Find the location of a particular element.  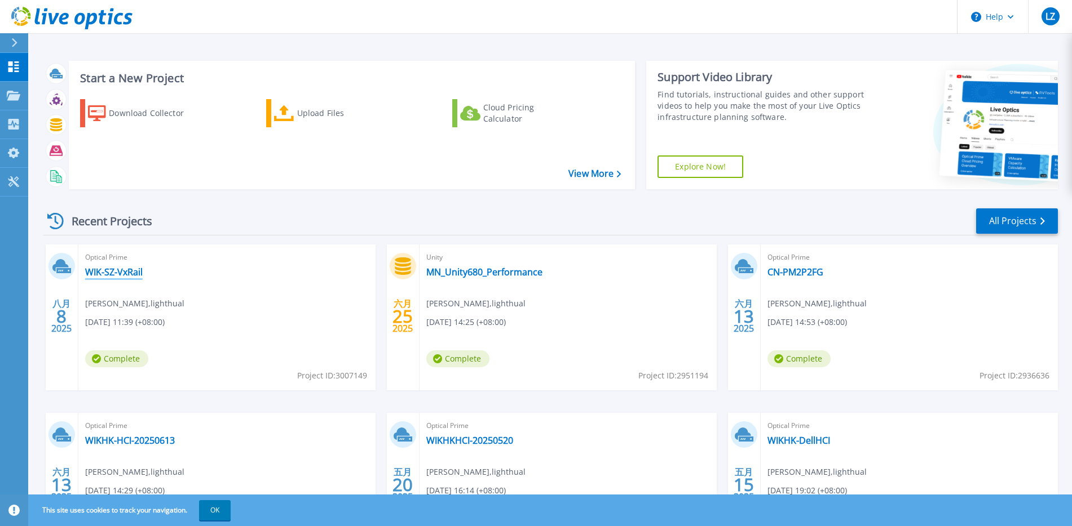

a: Cloud Pricing Calculator is located at coordinates (515, 113).